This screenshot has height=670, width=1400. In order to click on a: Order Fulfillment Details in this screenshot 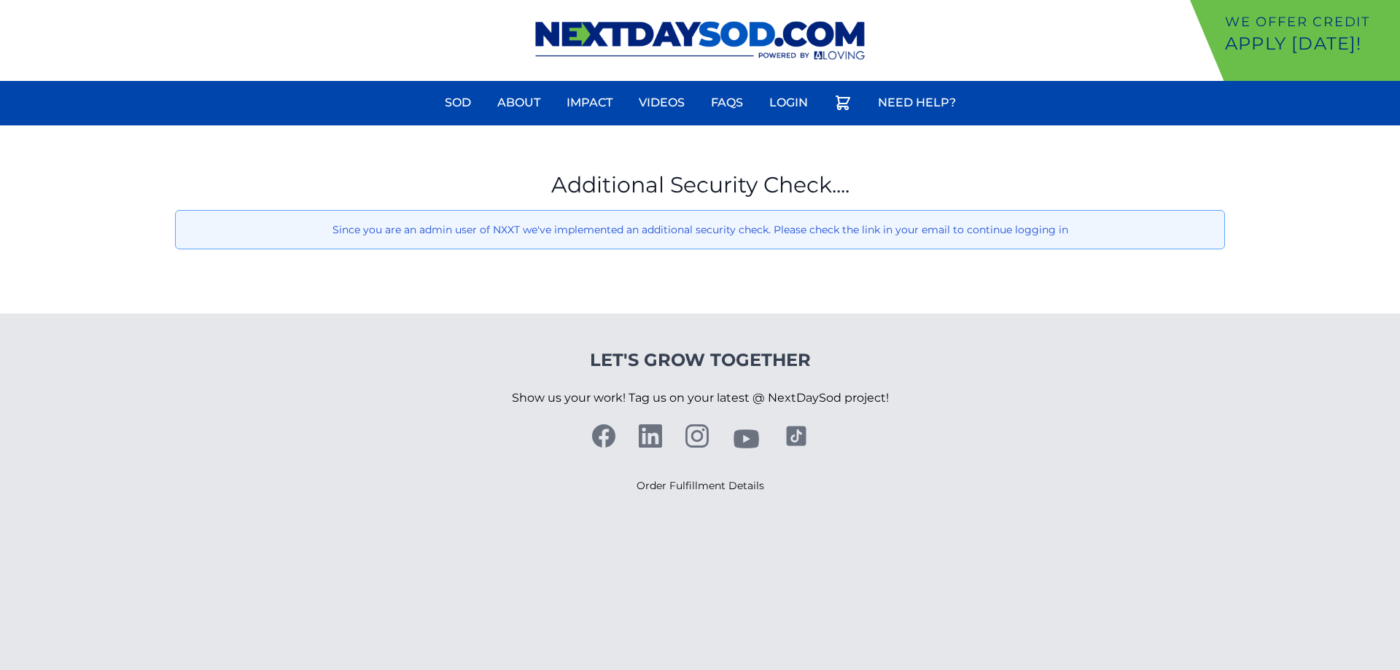, I will do `click(700, 486)`.